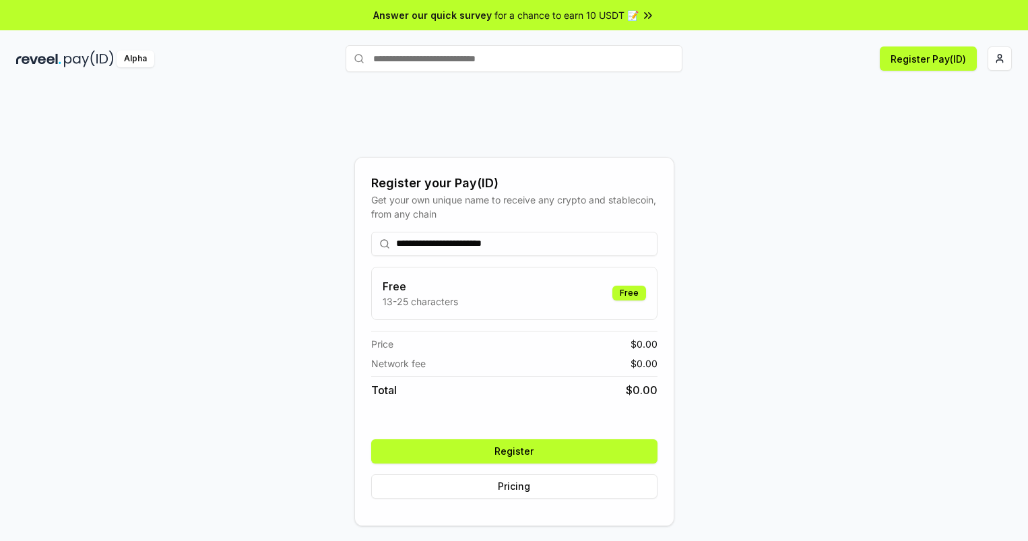 The height and width of the screenshot is (541, 1028). Describe the element at coordinates (135, 59) in the screenshot. I see `div: Alpha` at that location.